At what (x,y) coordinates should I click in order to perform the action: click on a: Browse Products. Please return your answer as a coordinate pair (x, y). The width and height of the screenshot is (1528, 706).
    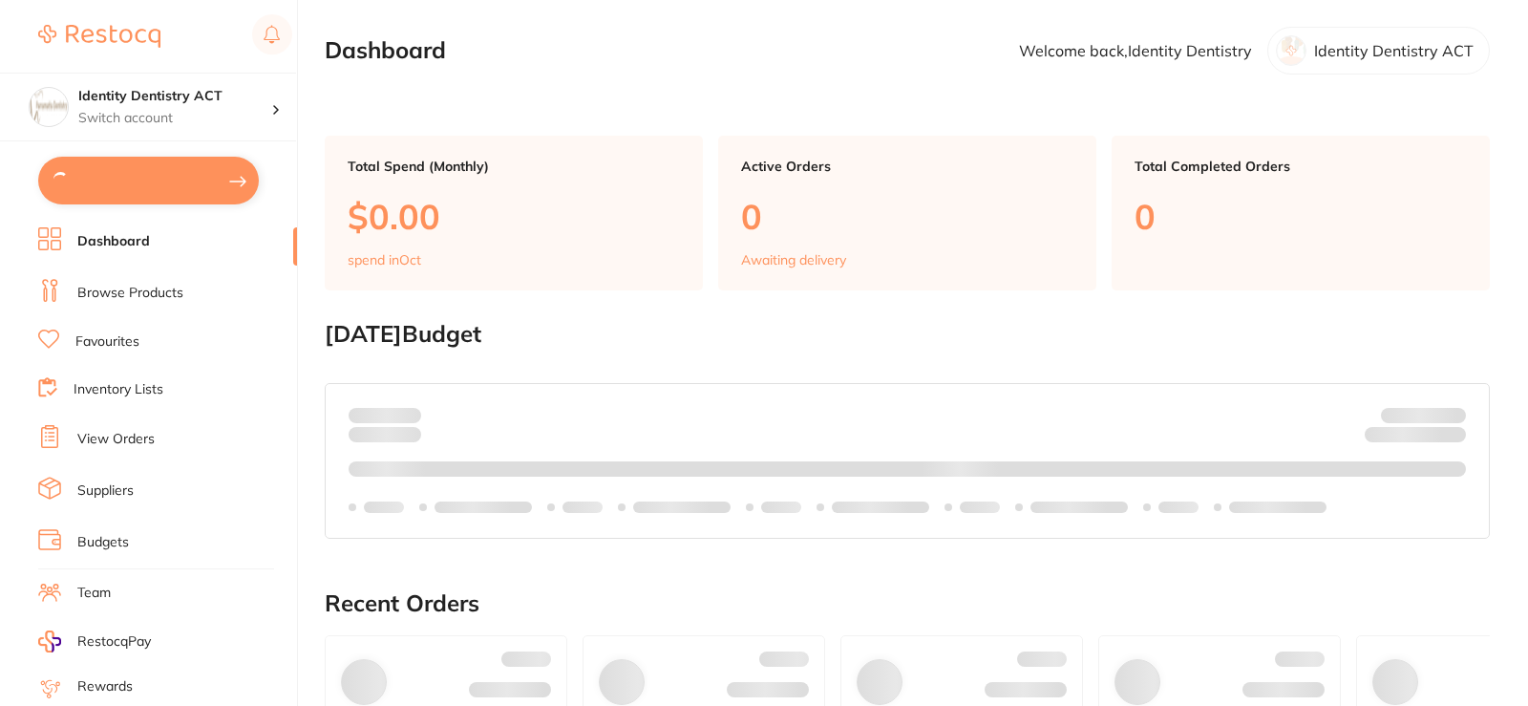
    Looking at the image, I should click on (130, 293).